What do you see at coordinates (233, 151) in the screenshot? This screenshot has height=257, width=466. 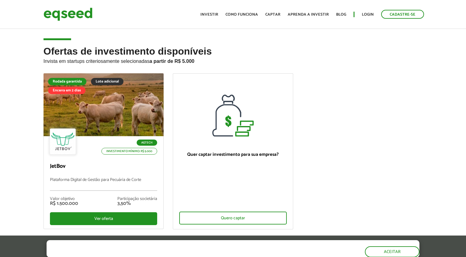 I see `a: Quer captar investimento para sua empresa? Quero captar` at bounding box center [233, 151].